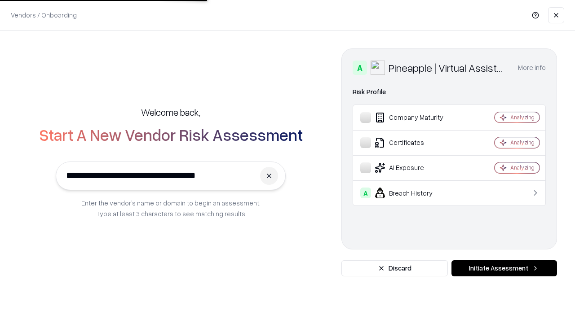  I want to click on div: AI Exposure, so click(413, 168).